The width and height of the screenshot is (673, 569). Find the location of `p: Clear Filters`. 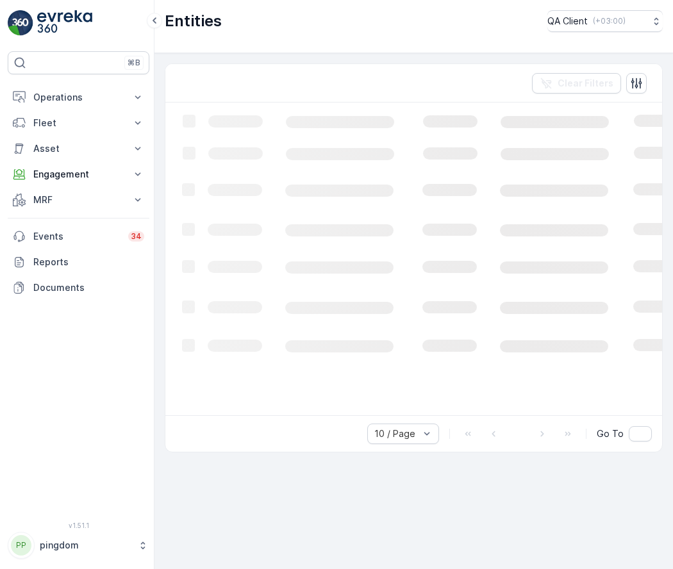

p: Clear Filters is located at coordinates (585, 83).